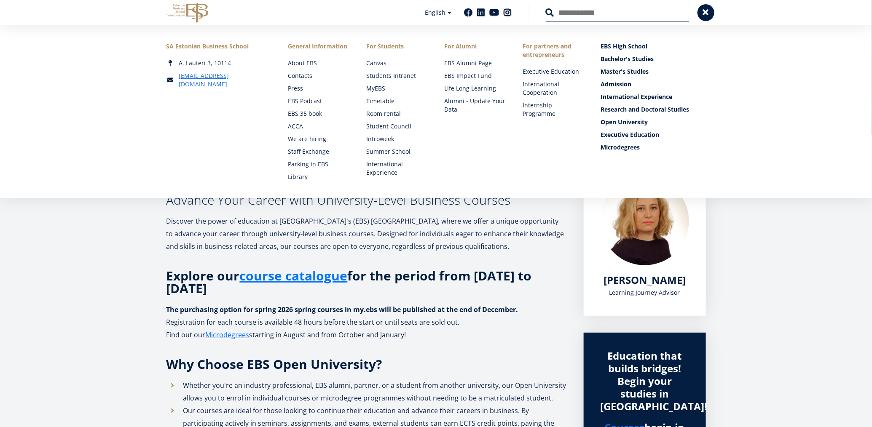 This screenshot has width=872, height=427. Describe the element at coordinates (294, 276) in the screenshot. I see `a: course catalogue` at that location.